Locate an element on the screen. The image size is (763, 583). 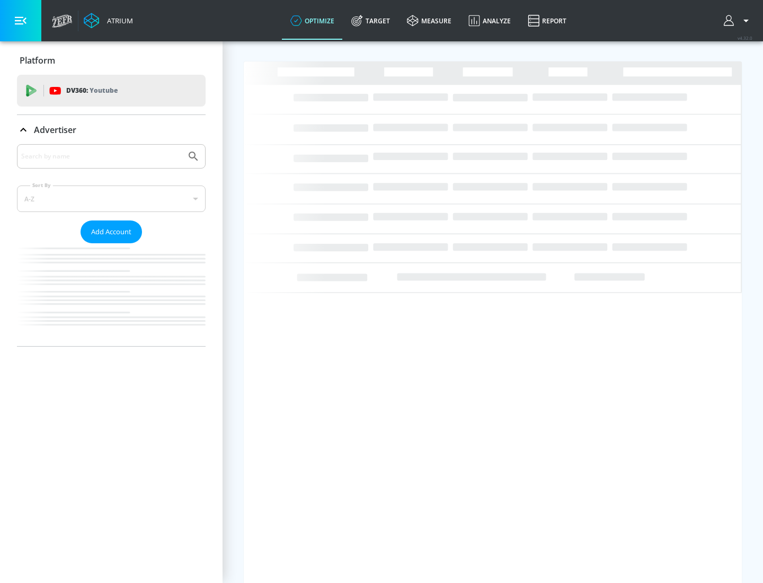
span: v 4.32.0 is located at coordinates (745, 38).